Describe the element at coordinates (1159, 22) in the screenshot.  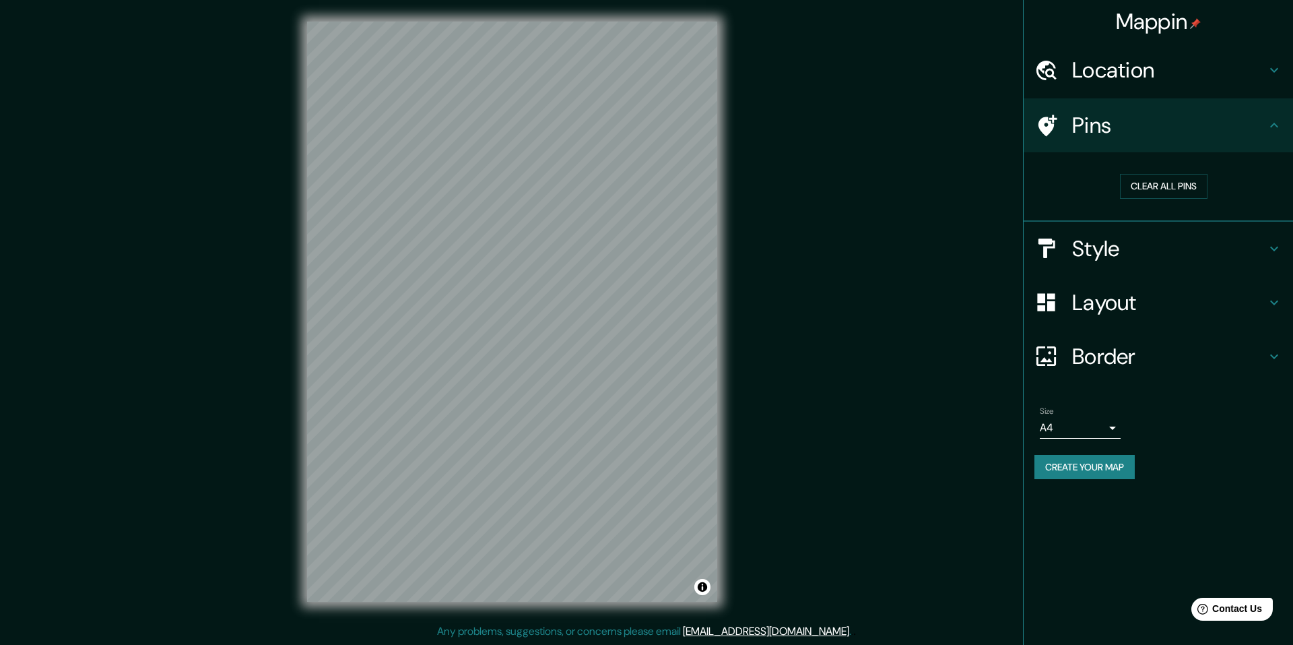
I see `h4: Mappin` at that location.